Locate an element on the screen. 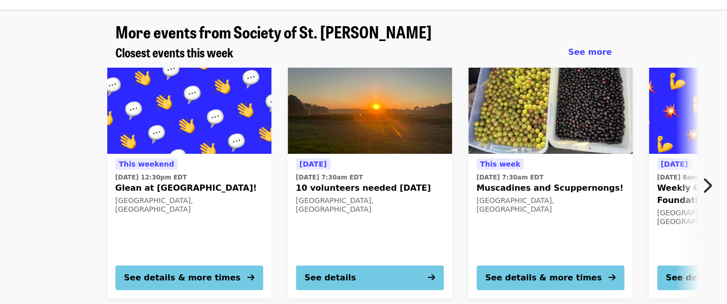 This screenshot has height=304, width=727. a: See details for "10 volunteers needed on Wednesday" is located at coordinates (370, 183).